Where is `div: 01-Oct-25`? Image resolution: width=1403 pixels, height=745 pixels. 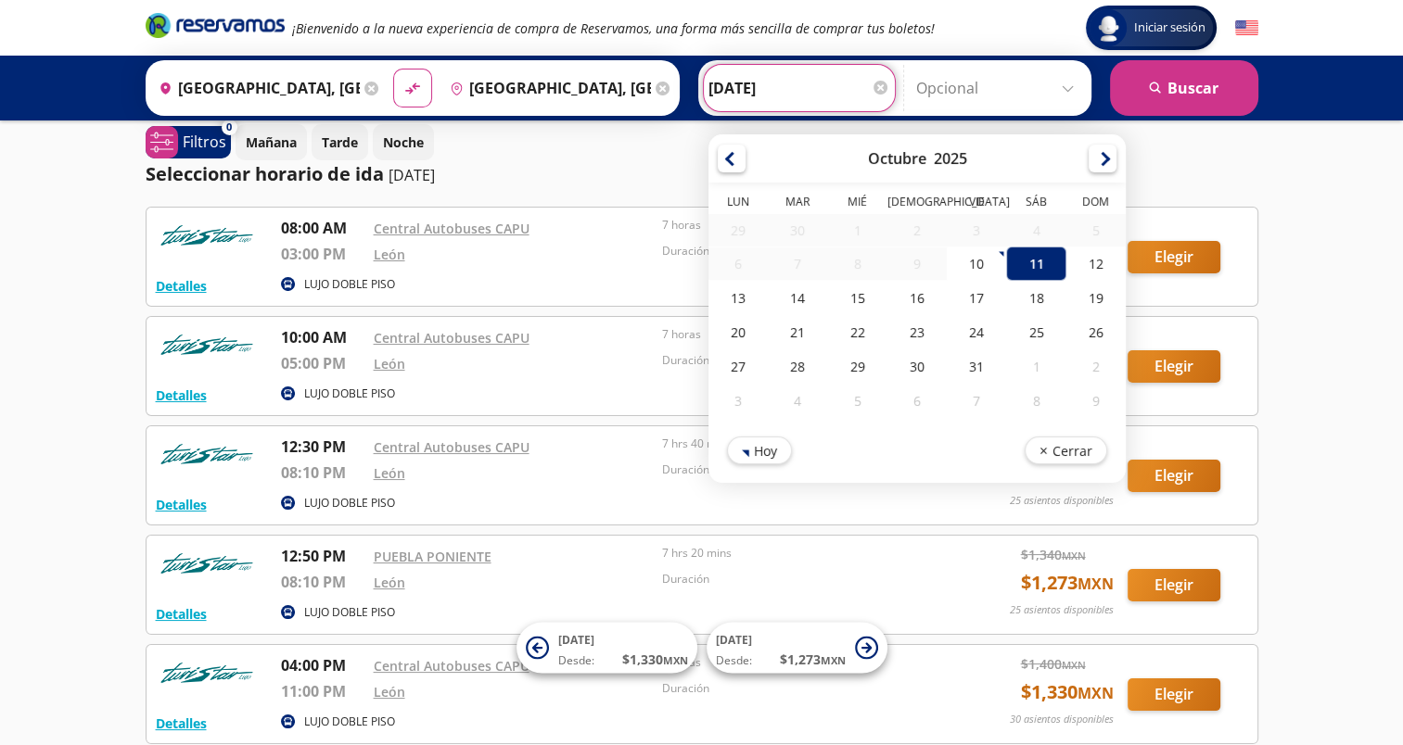 div: 01-Oct-25 is located at coordinates (857, 230).